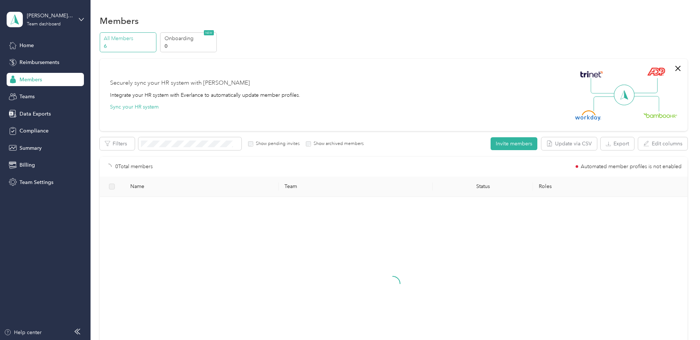  Describe the element at coordinates (661, 115) in the screenshot. I see `img: BambooHR` at that location.